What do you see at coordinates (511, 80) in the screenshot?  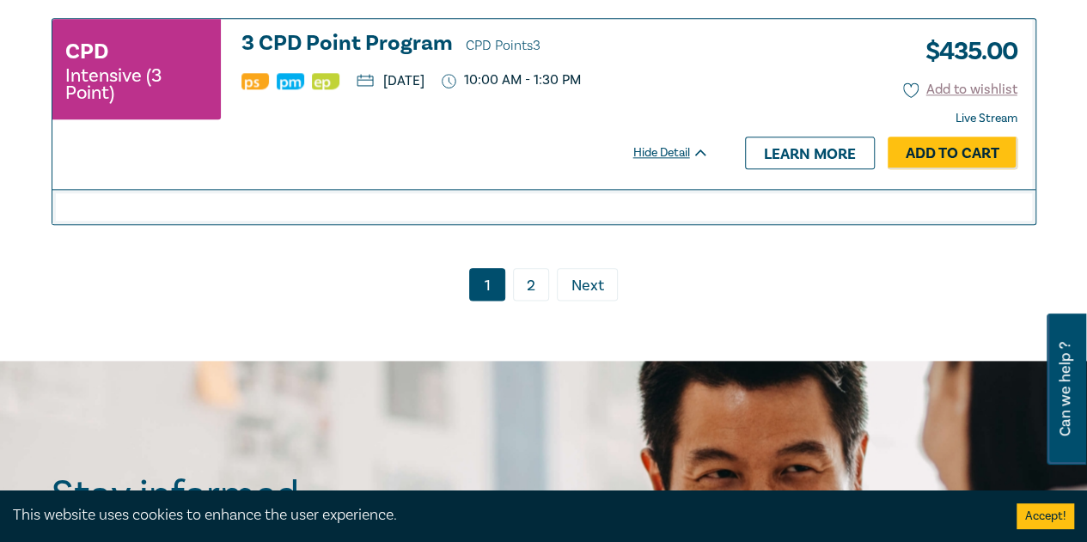 I see `p: 10:00 AM - 1:30 PM` at bounding box center [511, 80].